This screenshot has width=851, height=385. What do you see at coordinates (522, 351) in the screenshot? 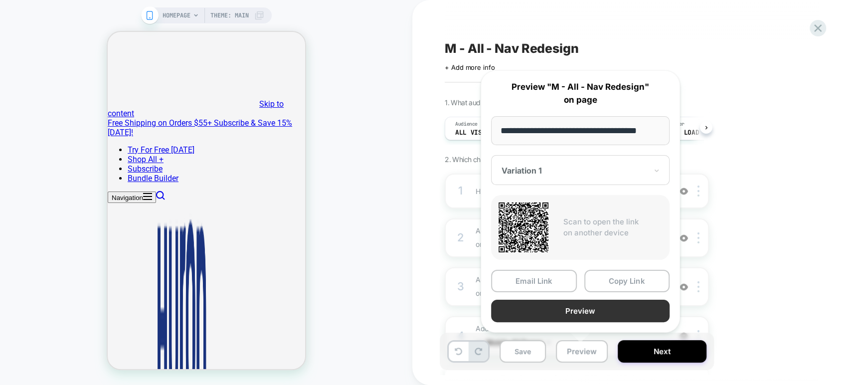
I see `button: Save` at bounding box center [522, 351].